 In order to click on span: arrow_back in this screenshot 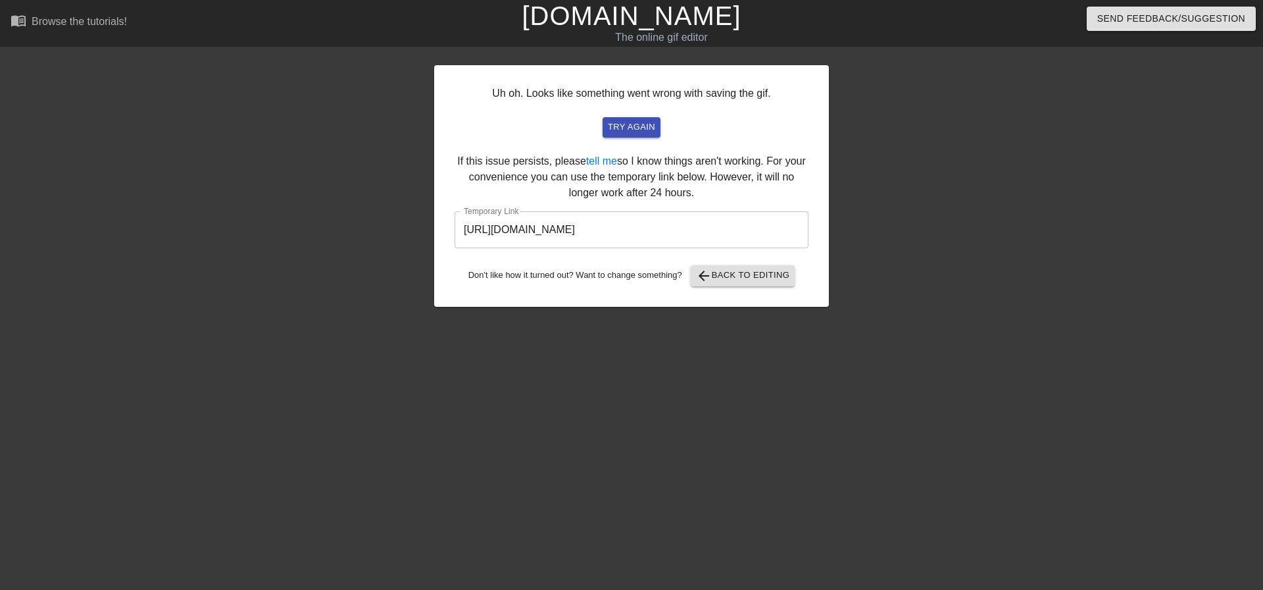, I will do `click(704, 276)`.